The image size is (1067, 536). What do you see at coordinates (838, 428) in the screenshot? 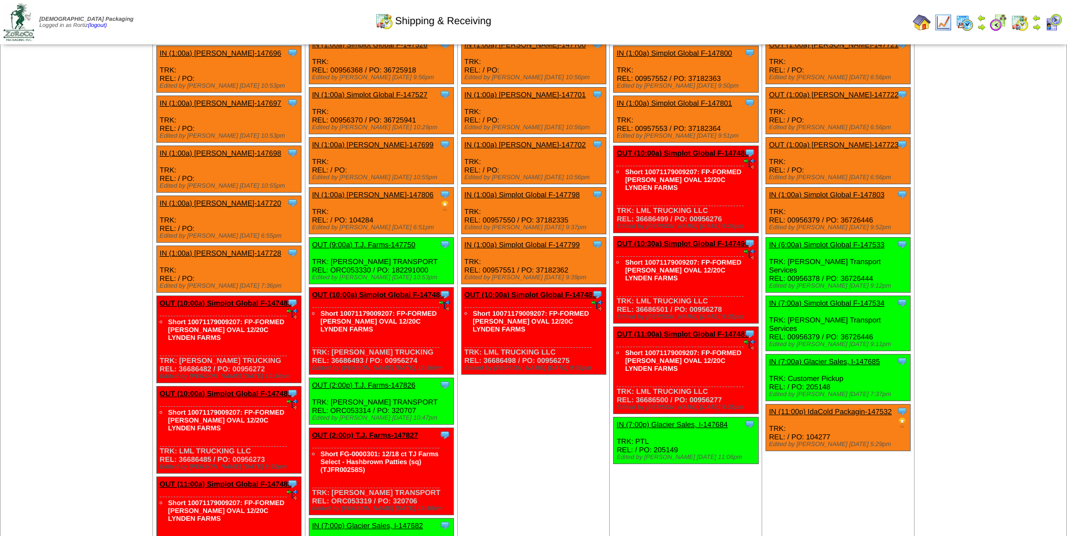
I see `div: TRK: REL: / PO: 104277` at bounding box center [838, 428].